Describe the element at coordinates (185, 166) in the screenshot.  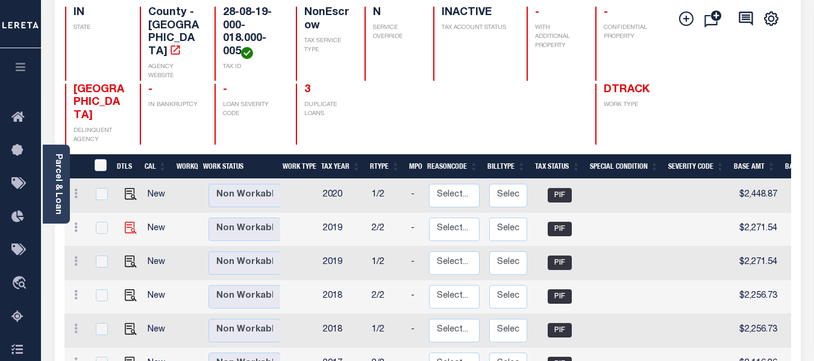
I see `th: WorkQ` at that location.